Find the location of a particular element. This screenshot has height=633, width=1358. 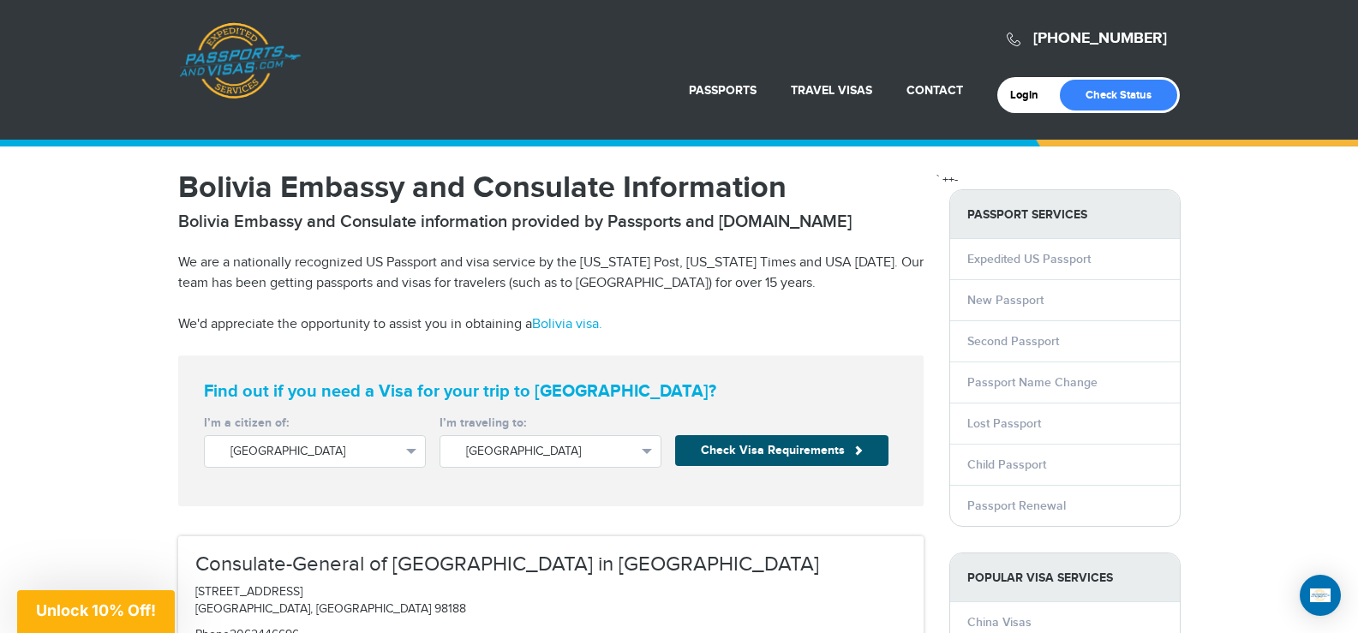

a: Check Status is located at coordinates (1118, 95).